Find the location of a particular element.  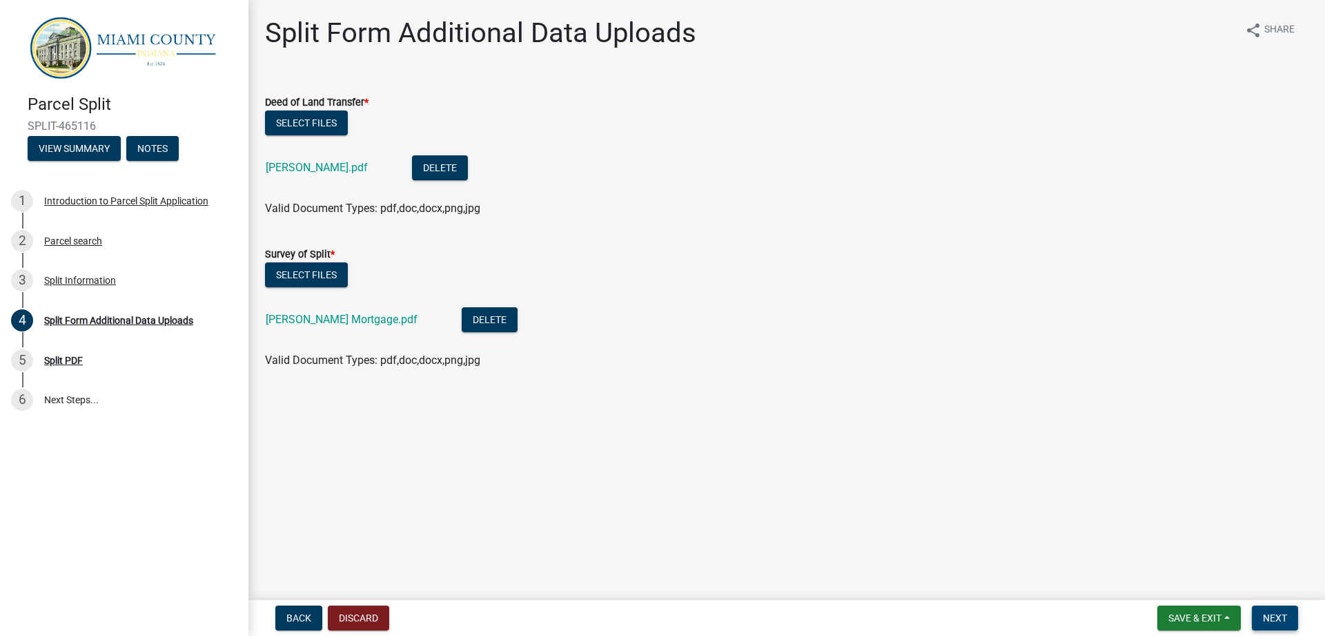

div: Introduction to Parcel Split Application is located at coordinates (126, 201).